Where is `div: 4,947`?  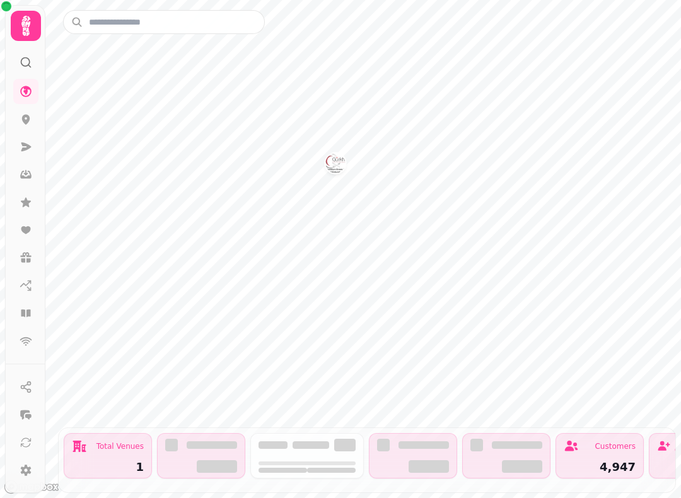
div: 4,947 is located at coordinates (600, 467).